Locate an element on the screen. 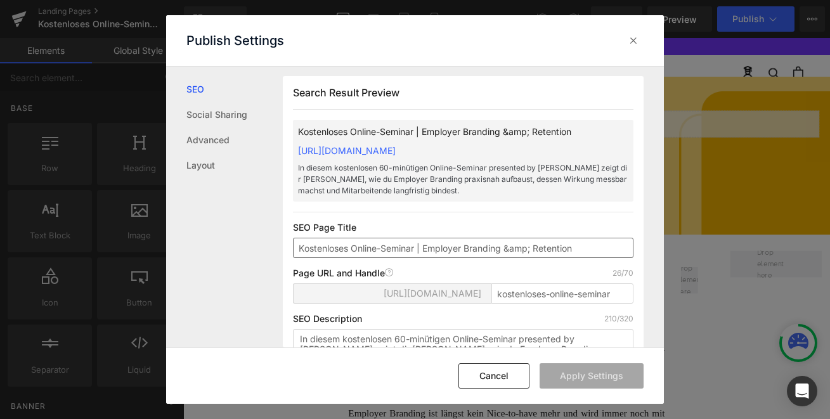  p: Publish Settings is located at coordinates (235, 41).